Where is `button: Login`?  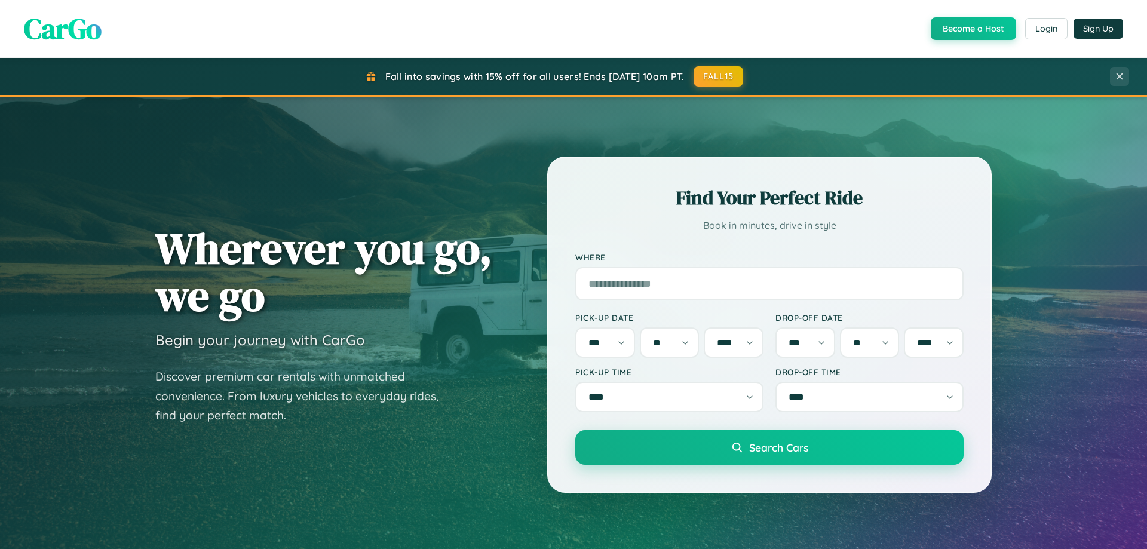 button: Login is located at coordinates (1046, 29).